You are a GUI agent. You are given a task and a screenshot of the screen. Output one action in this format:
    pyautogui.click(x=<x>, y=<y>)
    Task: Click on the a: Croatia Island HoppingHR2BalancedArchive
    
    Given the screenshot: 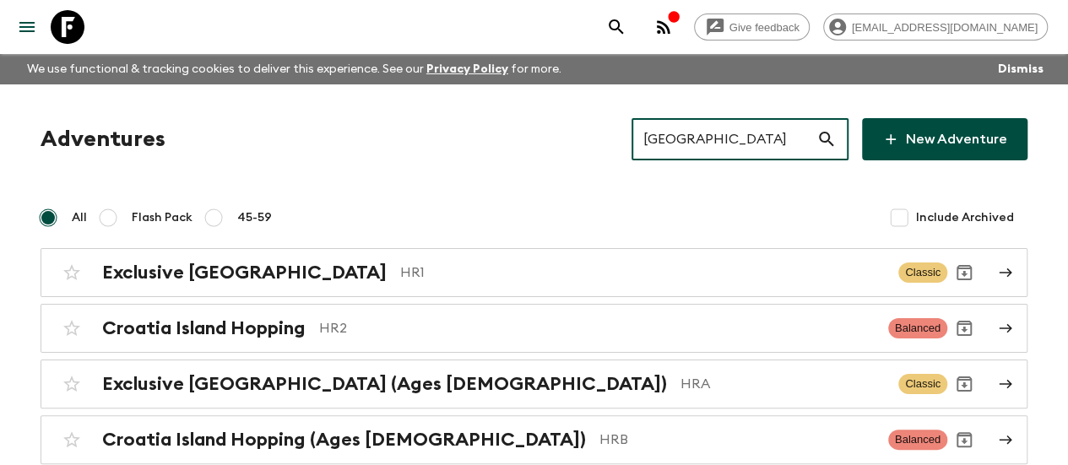 What is the action you would take?
    pyautogui.click(x=534, y=328)
    